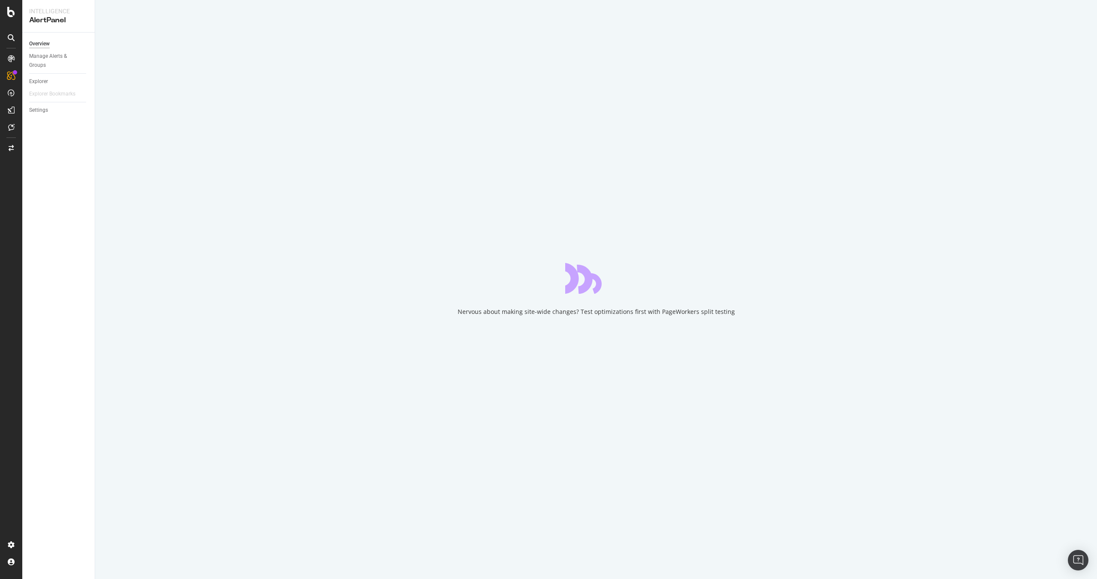 The width and height of the screenshot is (1097, 579). I want to click on div: Intelligence, so click(58, 11).